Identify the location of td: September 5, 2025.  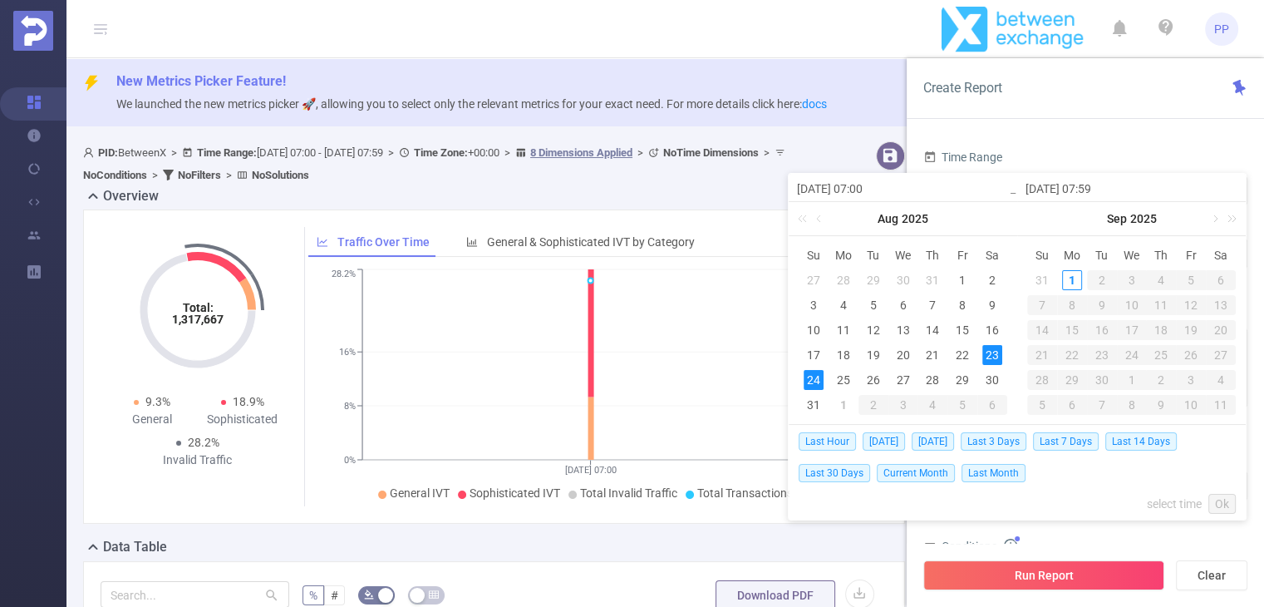
(962, 405).